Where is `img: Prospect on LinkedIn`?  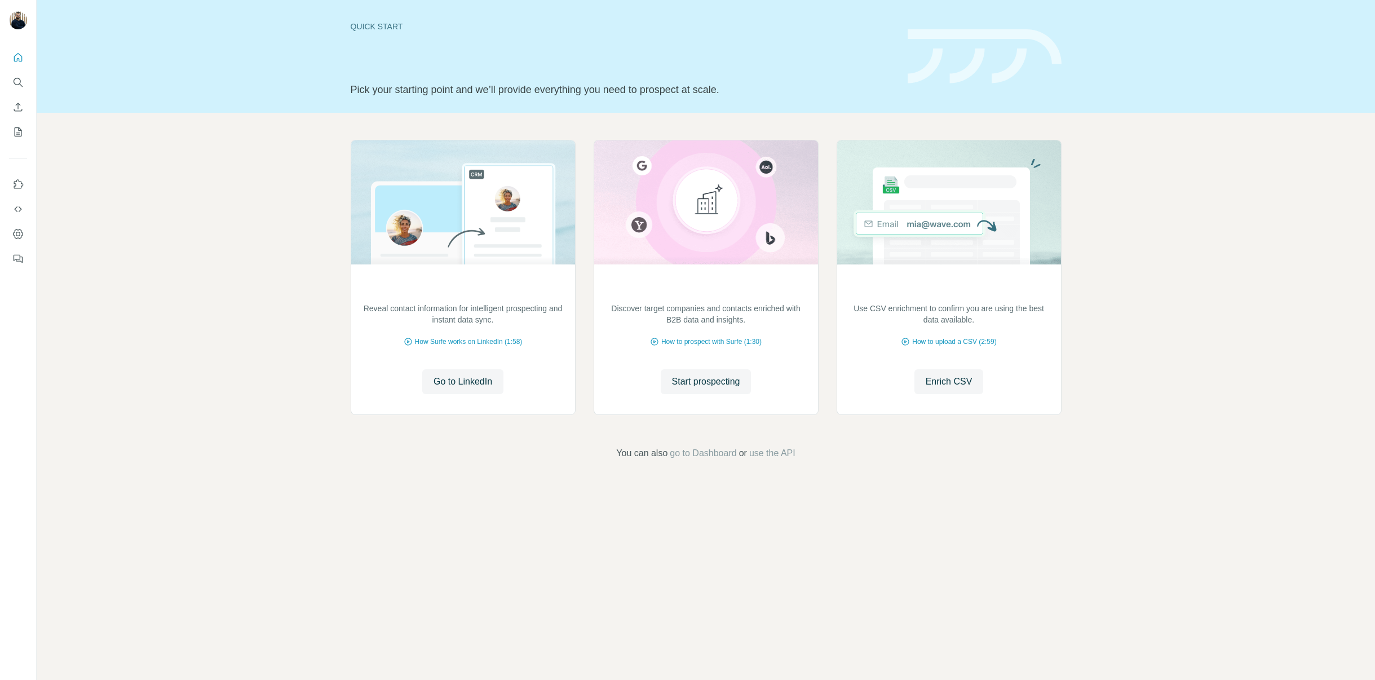
img: Prospect on LinkedIn is located at coordinates (463, 202).